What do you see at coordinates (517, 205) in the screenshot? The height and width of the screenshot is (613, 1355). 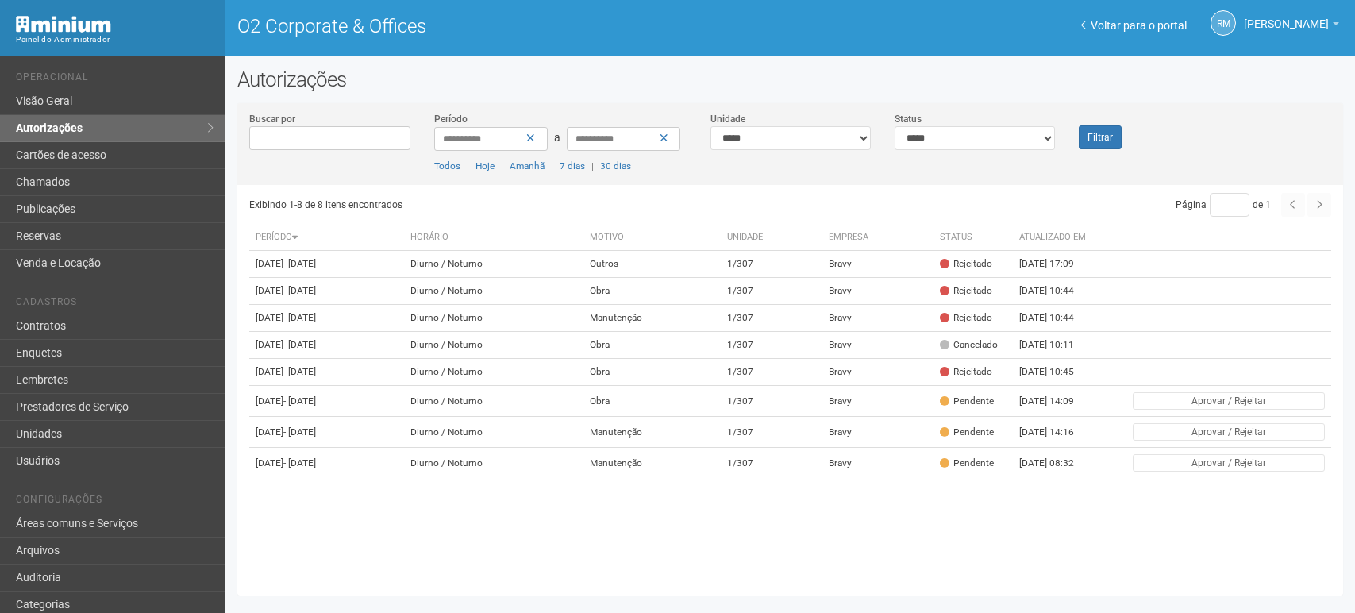 I see `div: Exibindo 1-8 de 8 itens encontrados` at bounding box center [517, 205].